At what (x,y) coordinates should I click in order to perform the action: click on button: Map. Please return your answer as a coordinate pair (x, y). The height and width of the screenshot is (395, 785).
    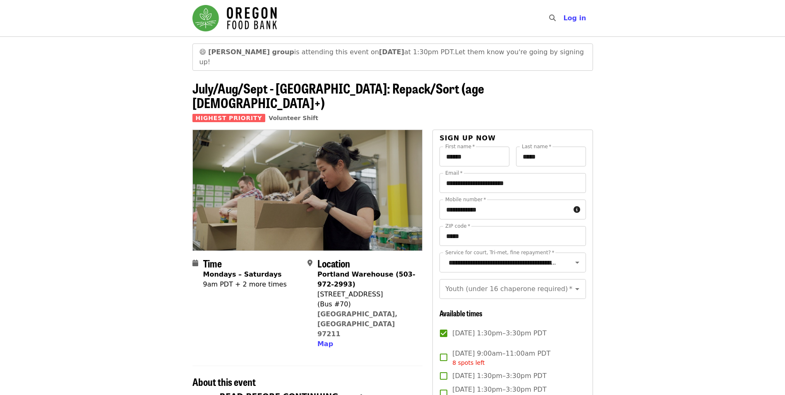
    Looking at the image, I should click on (325, 344).